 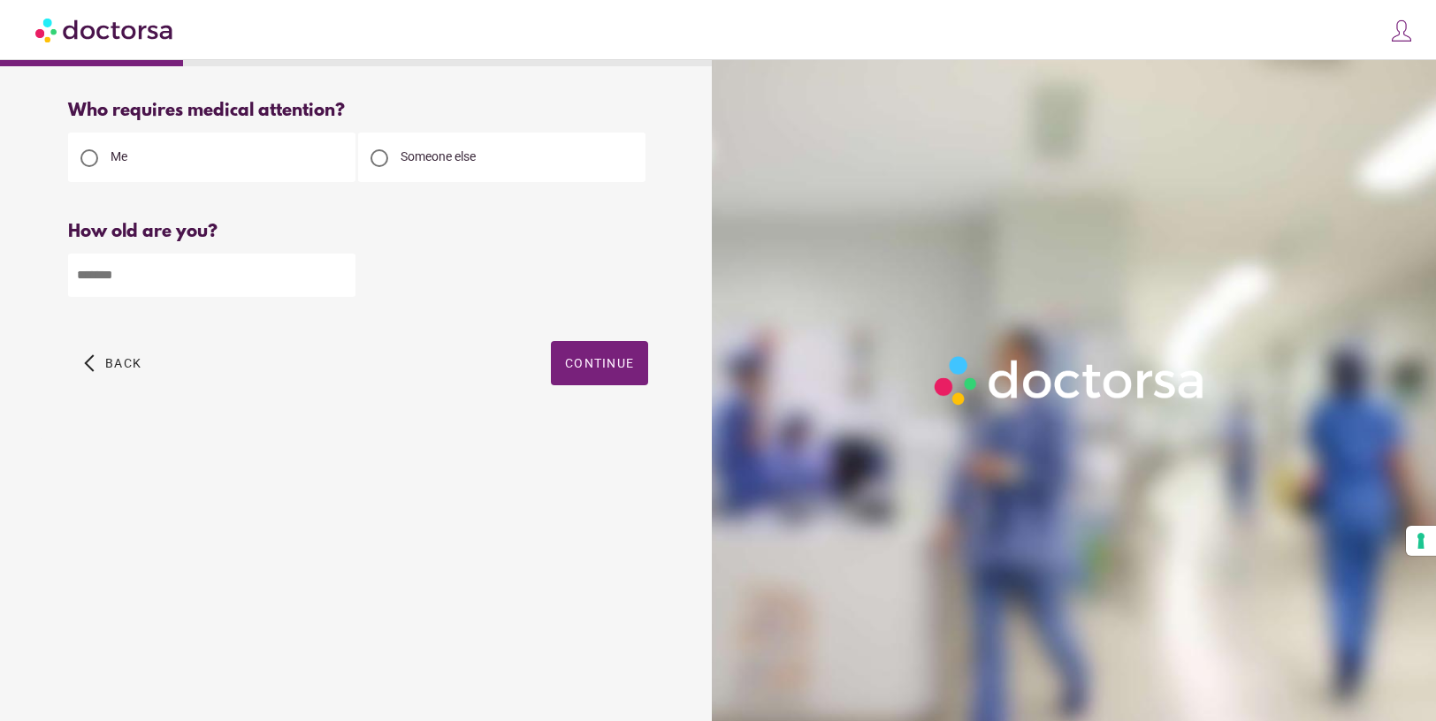 I want to click on button: Continue, so click(x=599, y=363).